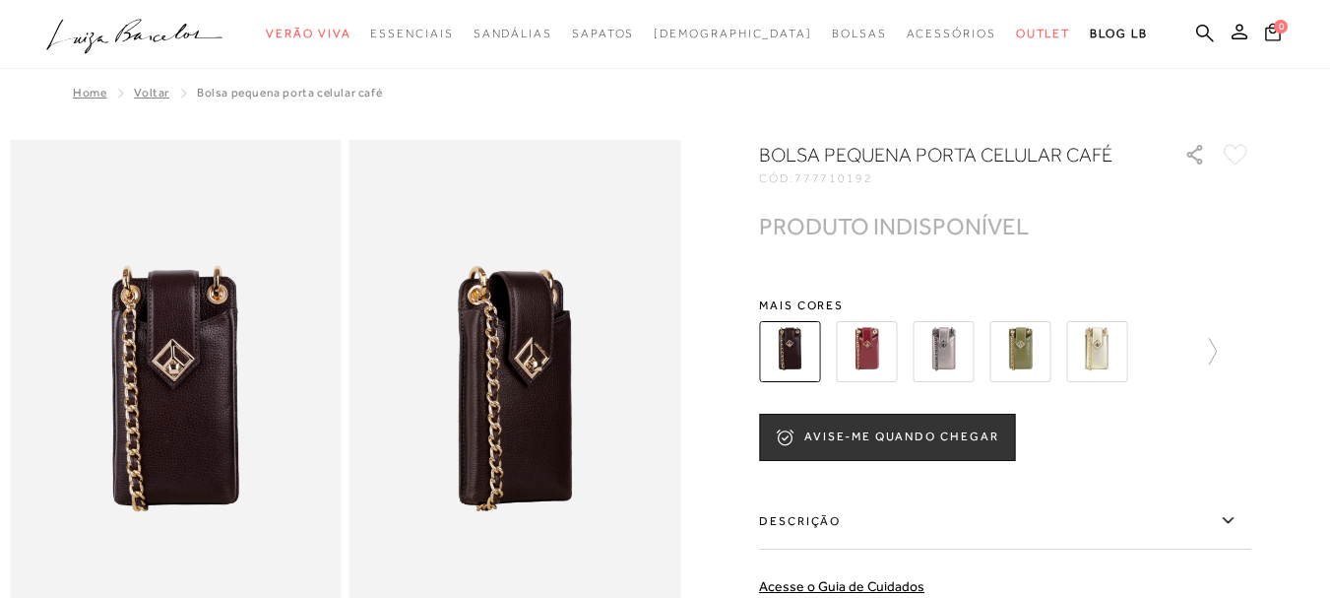 This screenshot has width=1330, height=598. I want to click on span: BOLSA PEQUENA PORTA CELULAR CAFÉ, so click(289, 93).